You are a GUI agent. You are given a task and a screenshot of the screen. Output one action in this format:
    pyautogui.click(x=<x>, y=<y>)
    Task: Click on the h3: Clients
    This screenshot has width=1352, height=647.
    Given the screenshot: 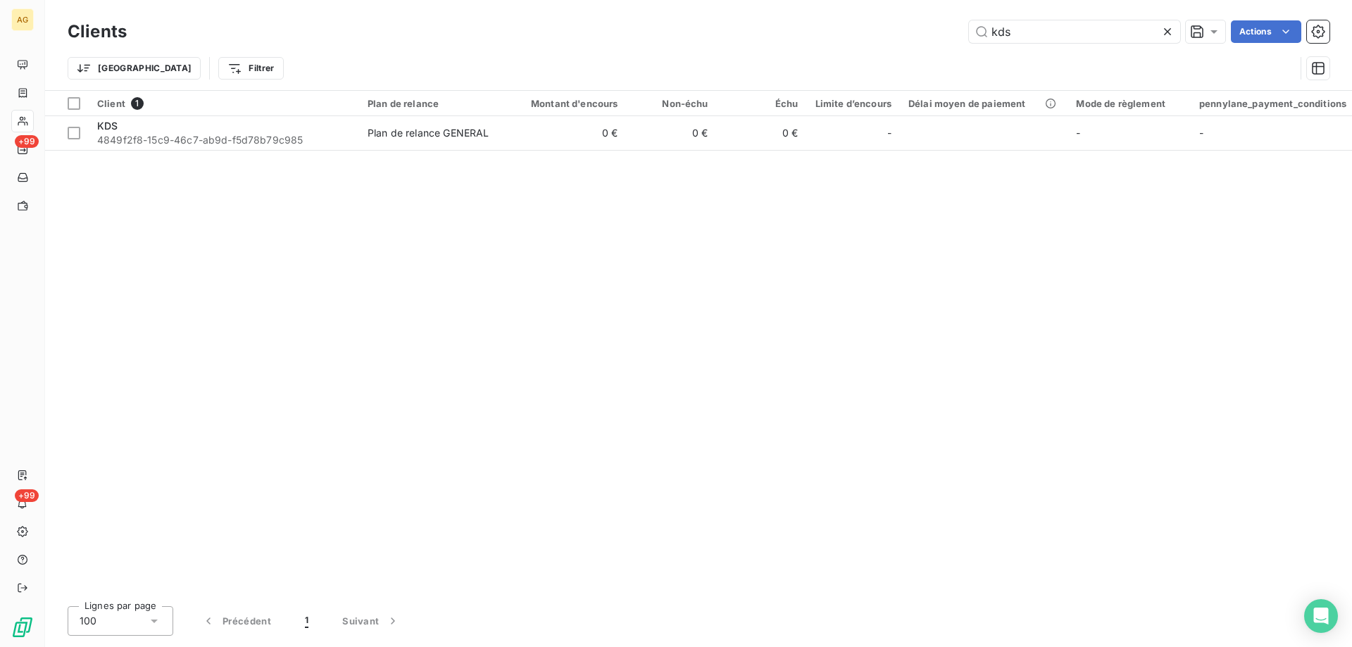 What is the action you would take?
    pyautogui.click(x=97, y=32)
    